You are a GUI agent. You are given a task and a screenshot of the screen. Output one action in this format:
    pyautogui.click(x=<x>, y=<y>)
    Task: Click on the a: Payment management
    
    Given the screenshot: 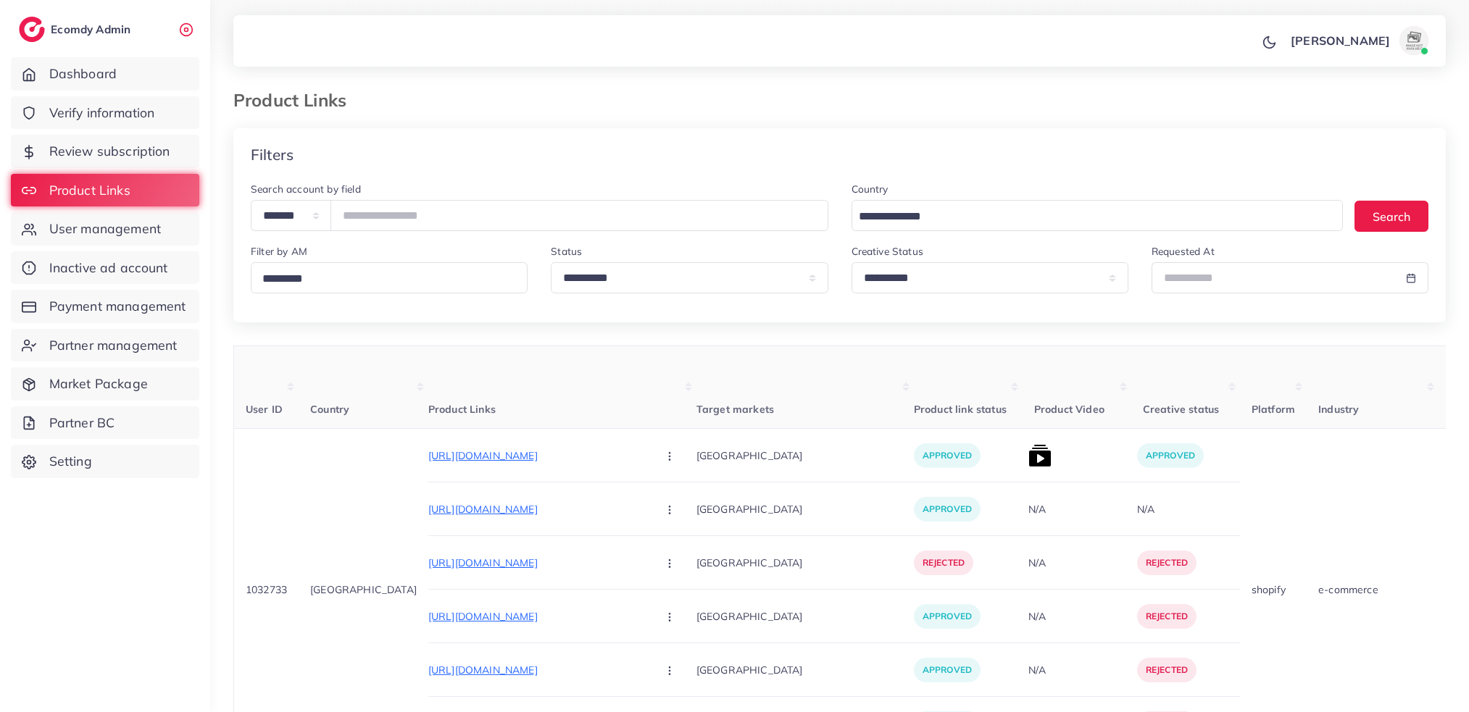 What is the action you would take?
    pyautogui.click(x=105, y=307)
    